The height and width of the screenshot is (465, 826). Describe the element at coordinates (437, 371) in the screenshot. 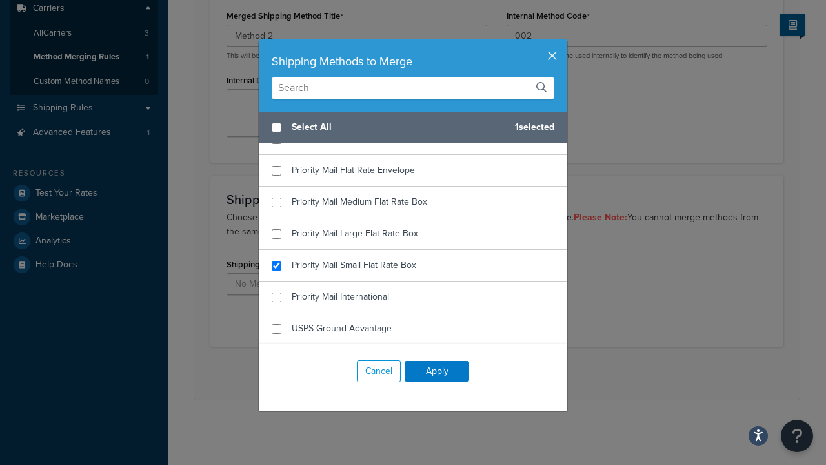

I see `button: Apply` at that location.